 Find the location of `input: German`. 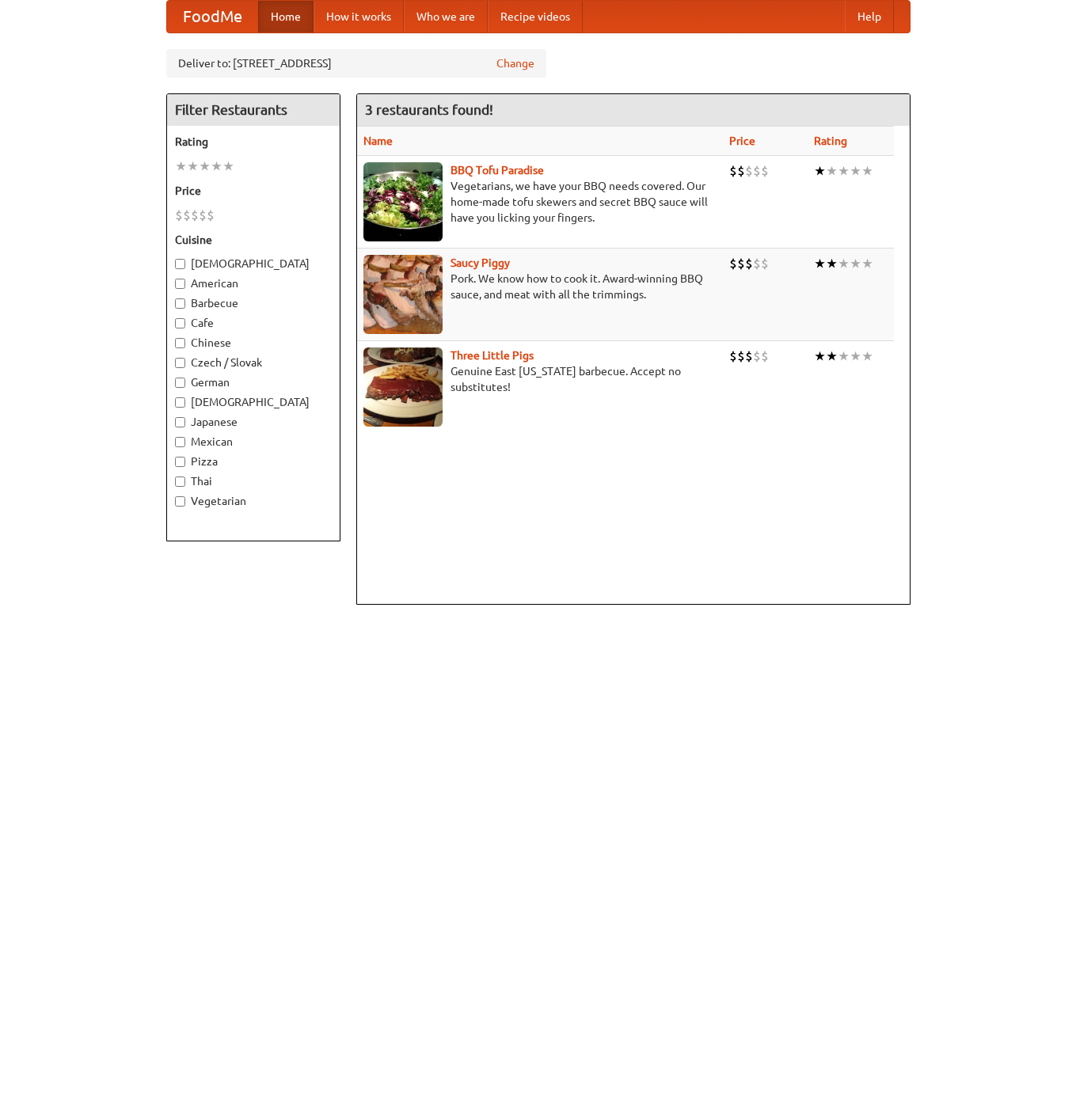

input: German is located at coordinates (180, 382).